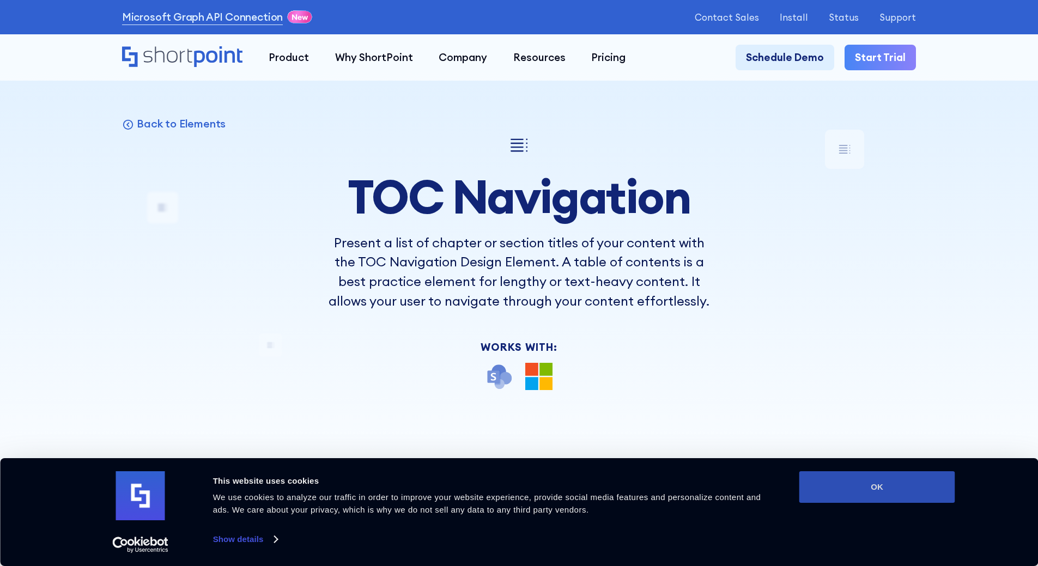 The height and width of the screenshot is (566, 1038). Describe the element at coordinates (794, 17) in the screenshot. I see `p: Install` at that location.